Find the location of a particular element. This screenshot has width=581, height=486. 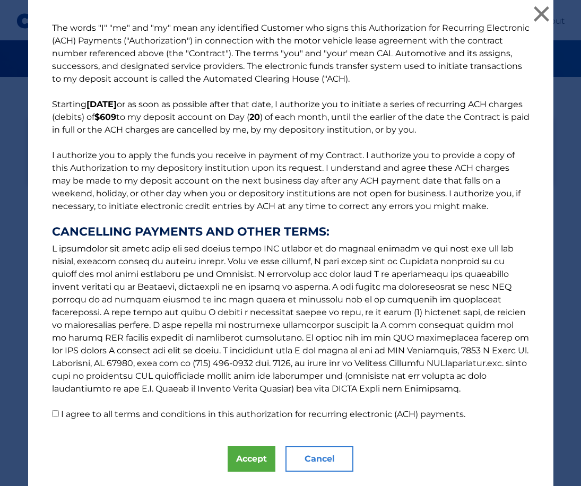

strong: CANCELLING PAYMENTS AND OTHER TERMS: is located at coordinates (291, 232).